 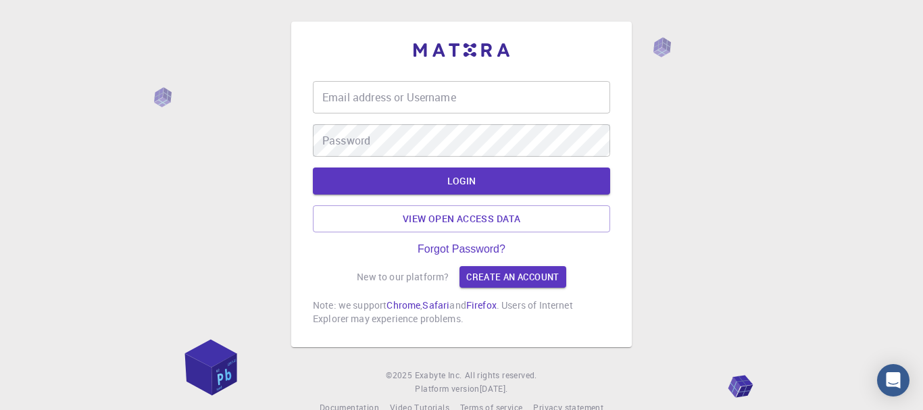 I want to click on p: Note: we support , and . Users of Internet Explorer may experience problems., so click(x=461, y=312).